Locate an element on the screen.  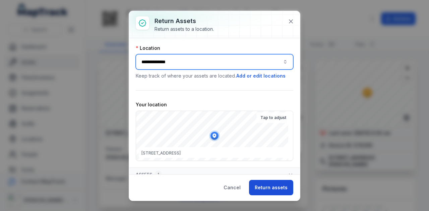
div: Return assets to a location. is located at coordinates (184, 29).